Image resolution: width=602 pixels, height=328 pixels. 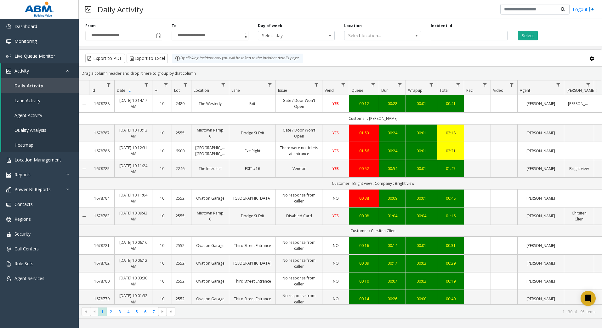 I want to click on h3: Daily Activity, so click(x=120, y=9).